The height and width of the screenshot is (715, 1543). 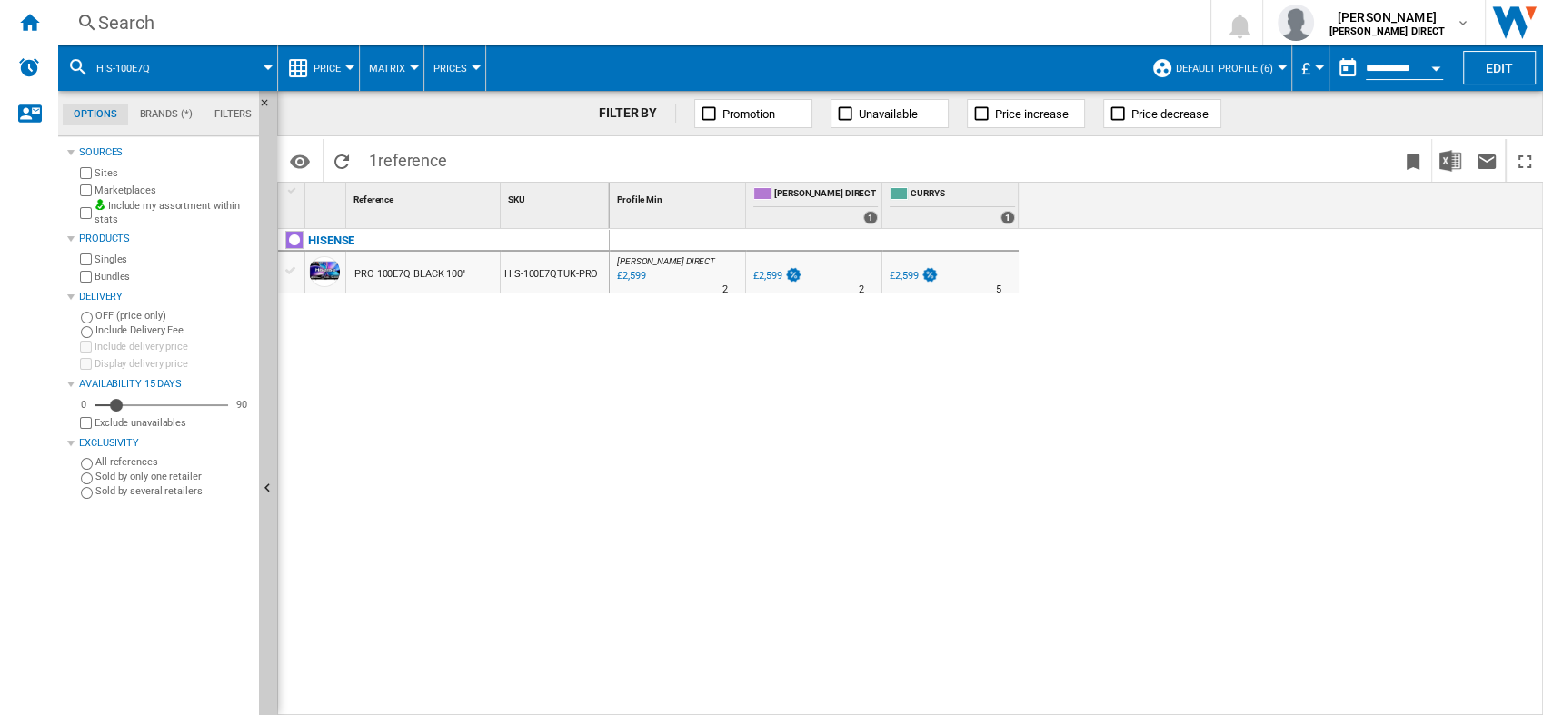 What do you see at coordinates (962, 194) in the screenshot?
I see `span: CURRYS` at bounding box center [962, 194].